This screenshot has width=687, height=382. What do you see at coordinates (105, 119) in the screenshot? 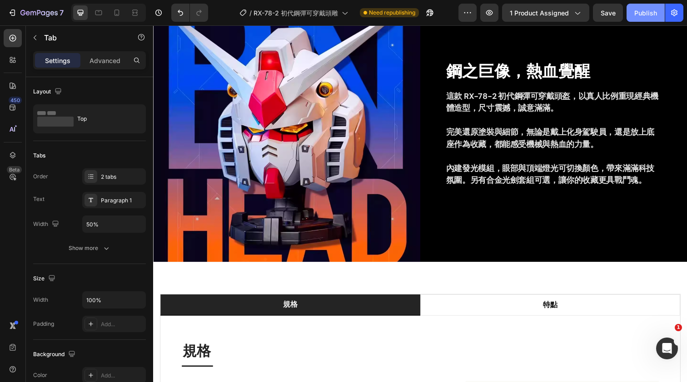
I see `div: Top` at bounding box center [105, 119].